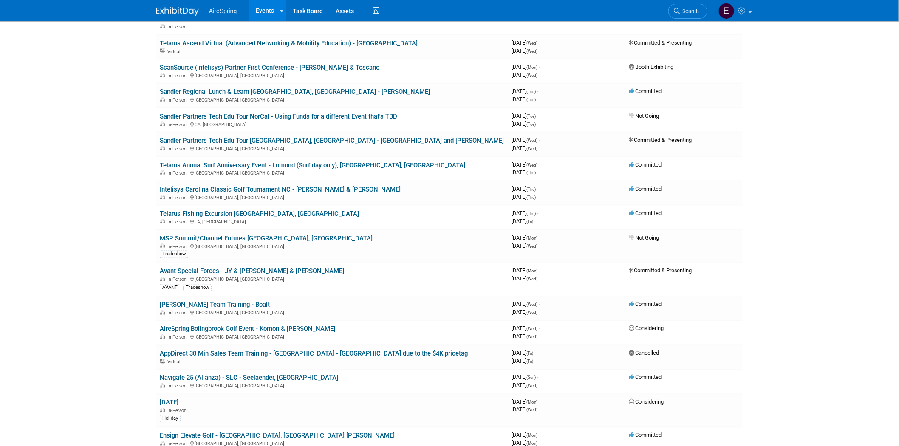 The image size is (899, 446). What do you see at coordinates (223, 11) in the screenshot?
I see `span: AireSpring` at bounding box center [223, 11].